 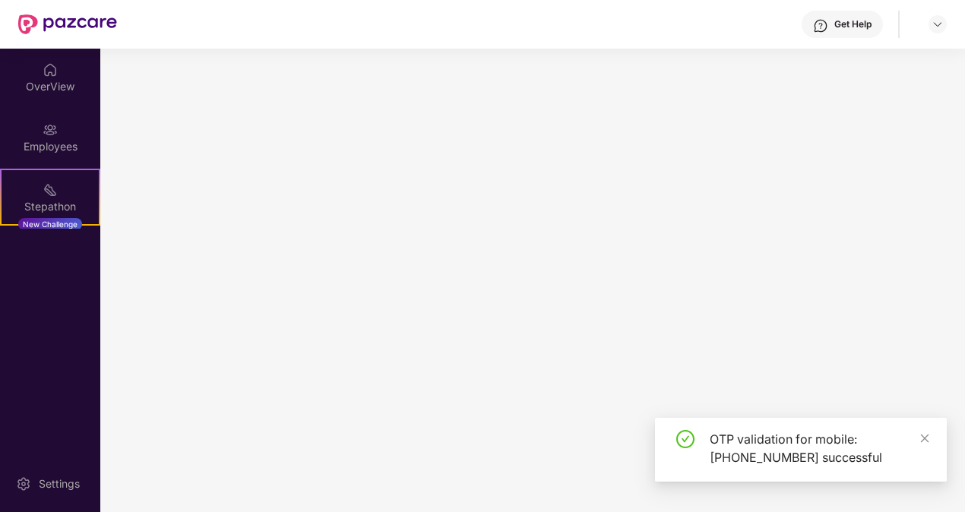 I want to click on img: svg+xml;base64,PHN2ZyBpZD0iSGVscC0zMngzMiIgeG1sbnM9Imh0dHA6Ly93d3cudzMub3JnLzIwMDAvc3ZnIiB3aWR0aD..., so click(x=821, y=26).